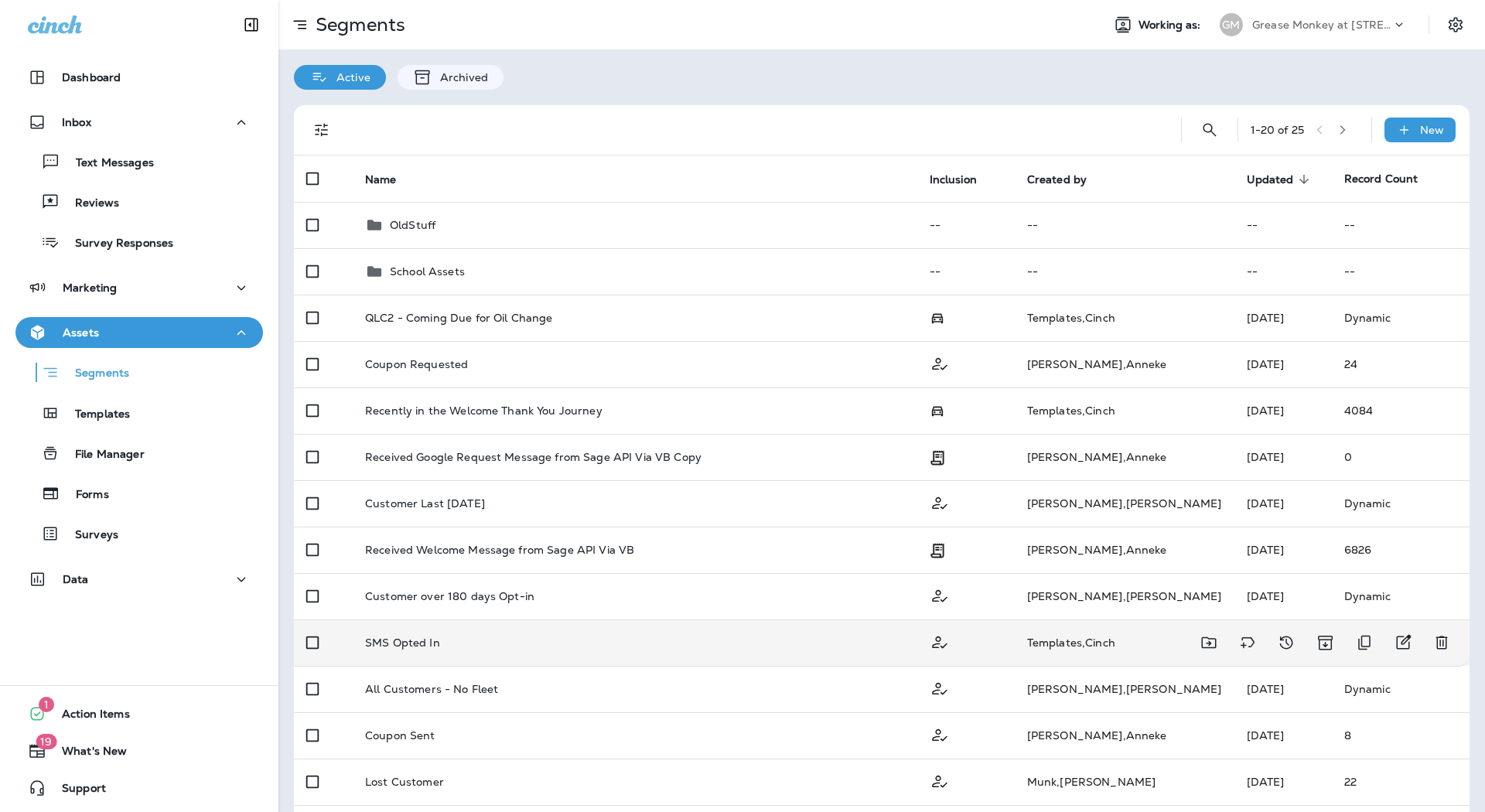  What do you see at coordinates (427, 271) in the screenshot?
I see `p: School Assets` at bounding box center [427, 271].